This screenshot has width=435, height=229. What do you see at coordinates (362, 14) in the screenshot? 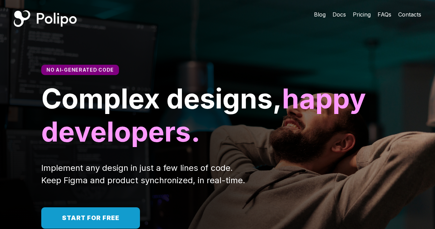
I see `a: Pricing` at bounding box center [362, 14].